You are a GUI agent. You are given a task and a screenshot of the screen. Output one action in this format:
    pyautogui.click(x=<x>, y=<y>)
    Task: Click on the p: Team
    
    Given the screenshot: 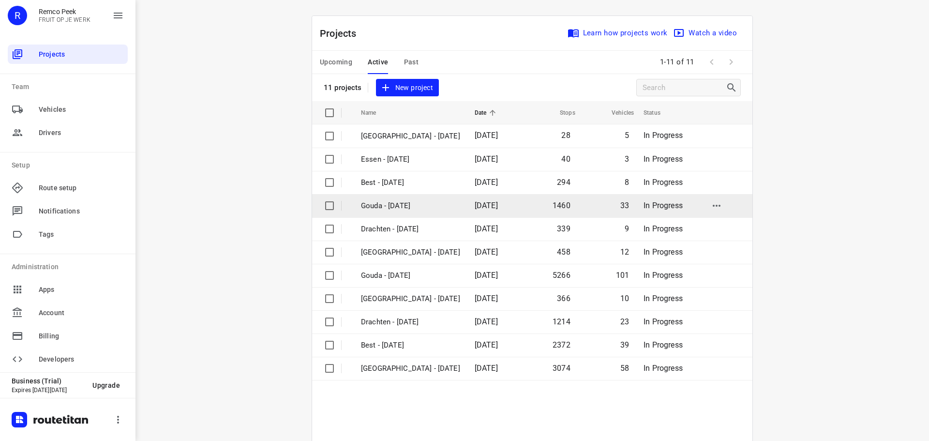 What is the action you would take?
    pyautogui.click(x=70, y=87)
    